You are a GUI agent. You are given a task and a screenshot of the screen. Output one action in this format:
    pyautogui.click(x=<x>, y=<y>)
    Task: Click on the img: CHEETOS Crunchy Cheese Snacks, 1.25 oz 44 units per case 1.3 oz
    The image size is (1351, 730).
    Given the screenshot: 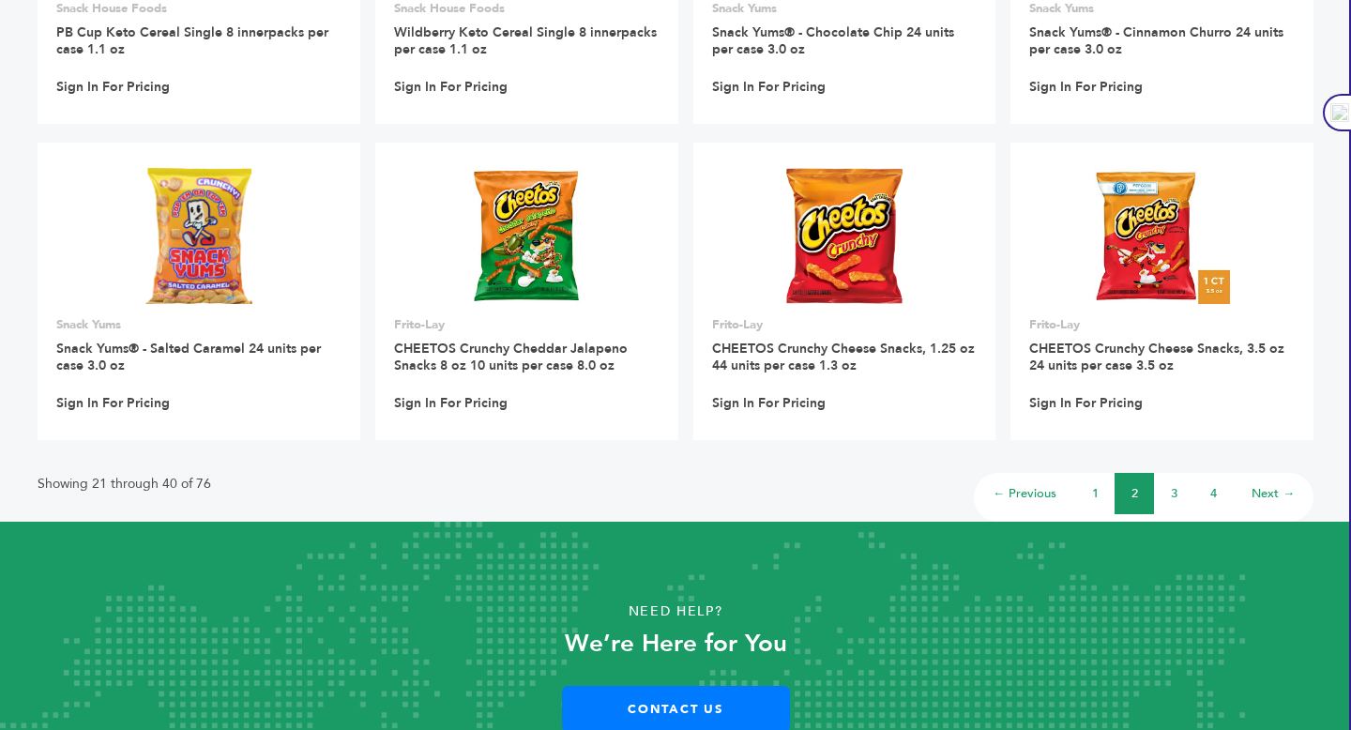 What is the action you would take?
    pyautogui.click(x=844, y=235)
    